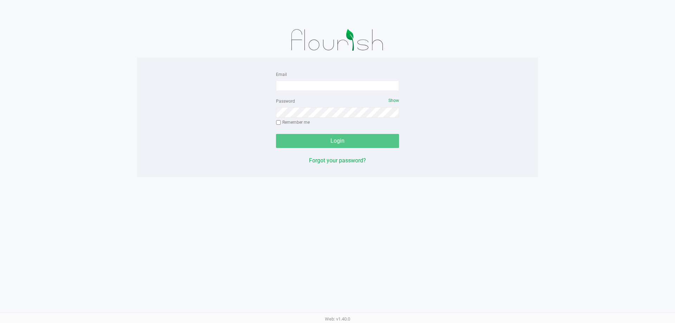  I want to click on input: Remember me, so click(279, 123).